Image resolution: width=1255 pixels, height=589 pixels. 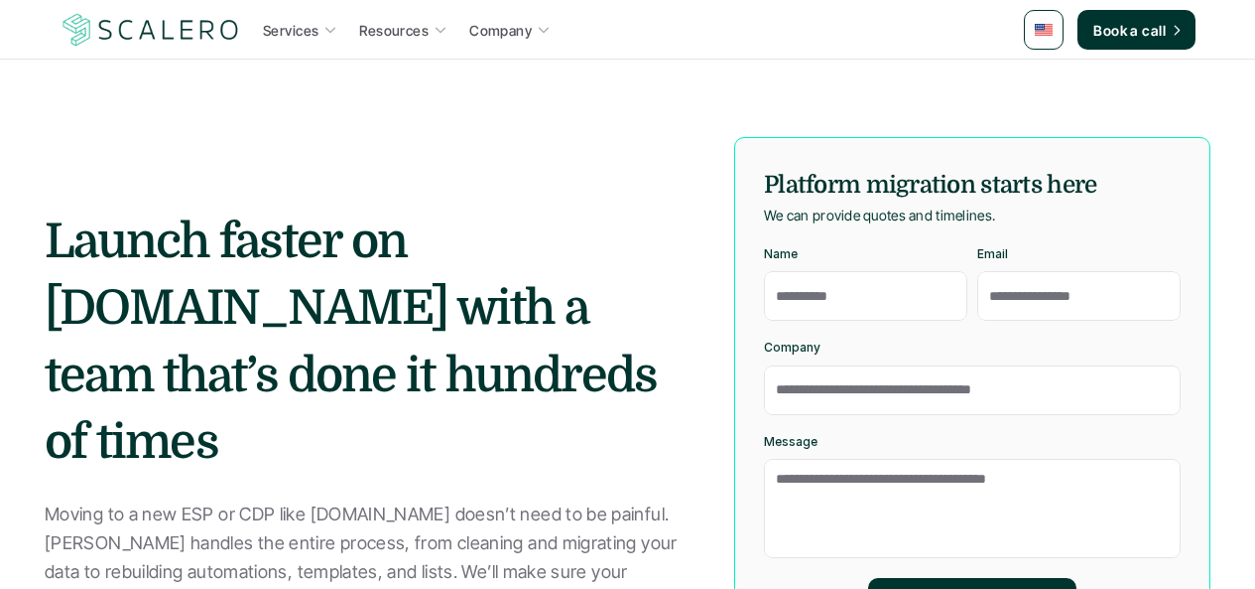 I want to click on img: Scalero company logo, so click(x=151, y=30).